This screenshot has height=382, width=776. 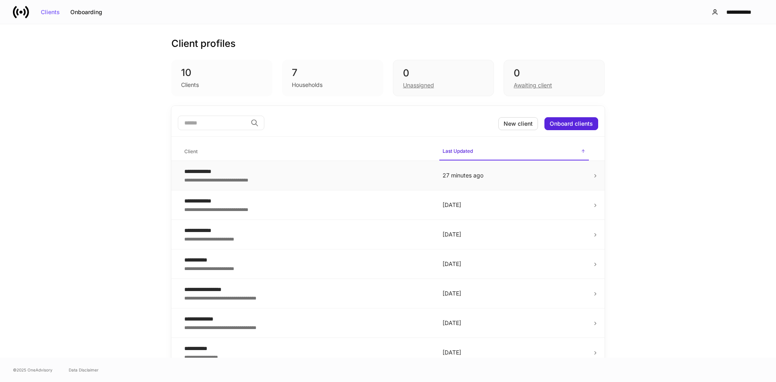 I want to click on span: Client, so click(x=307, y=151).